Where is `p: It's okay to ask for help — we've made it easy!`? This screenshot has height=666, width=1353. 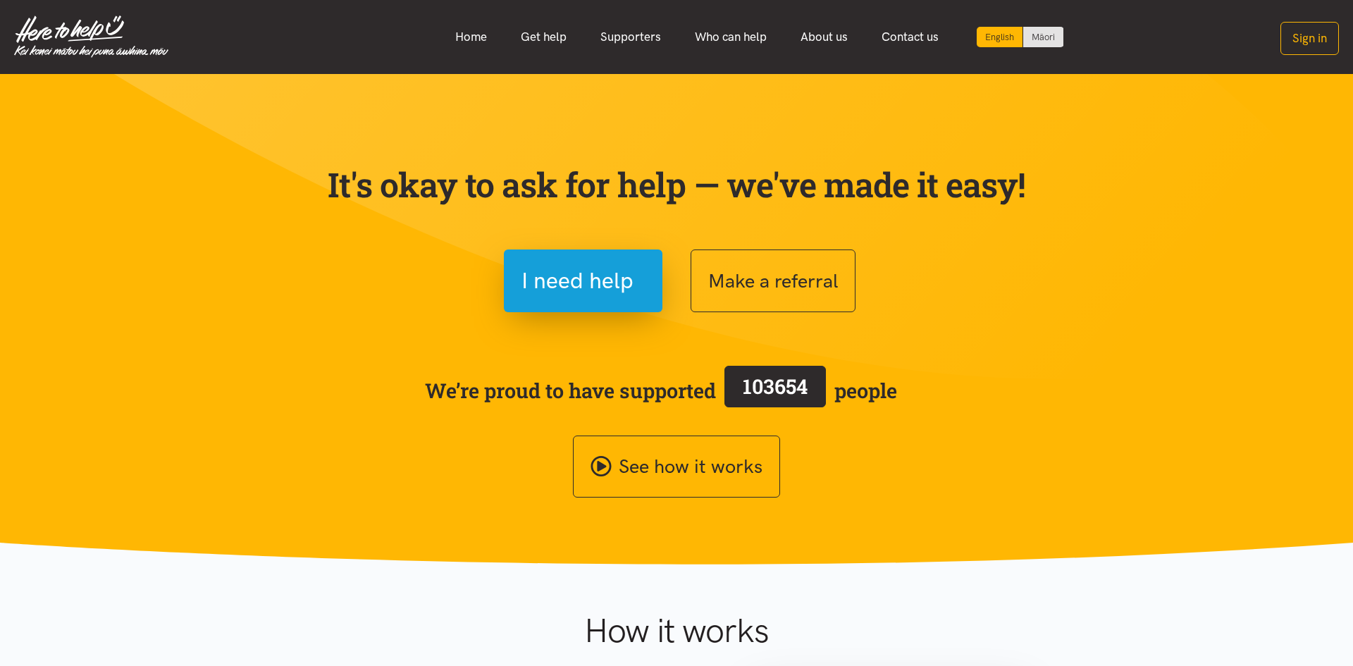 p: It's okay to ask for help — we've made it easy! is located at coordinates (677, 185).